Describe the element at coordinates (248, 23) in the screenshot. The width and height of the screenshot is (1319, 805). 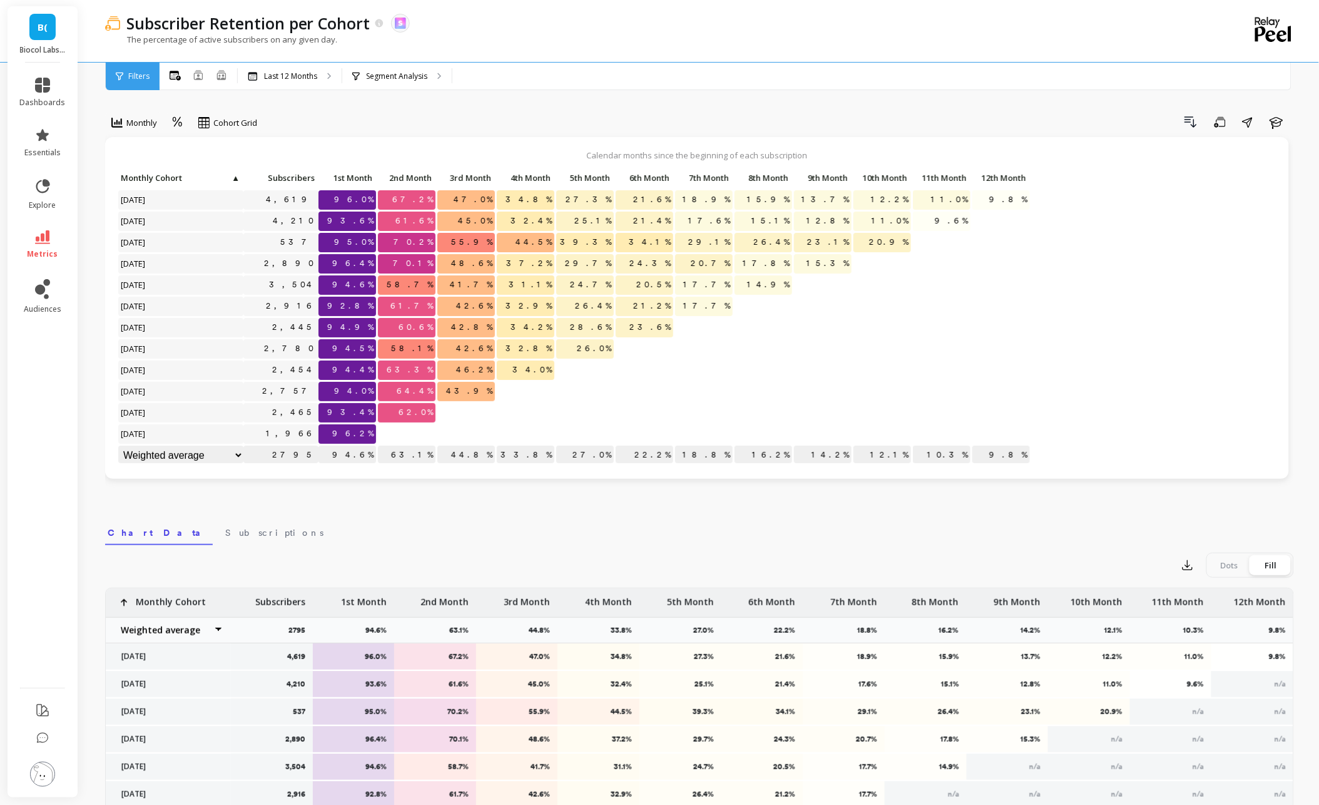
I see `p: Subscriber Retention per Cohort` at that location.